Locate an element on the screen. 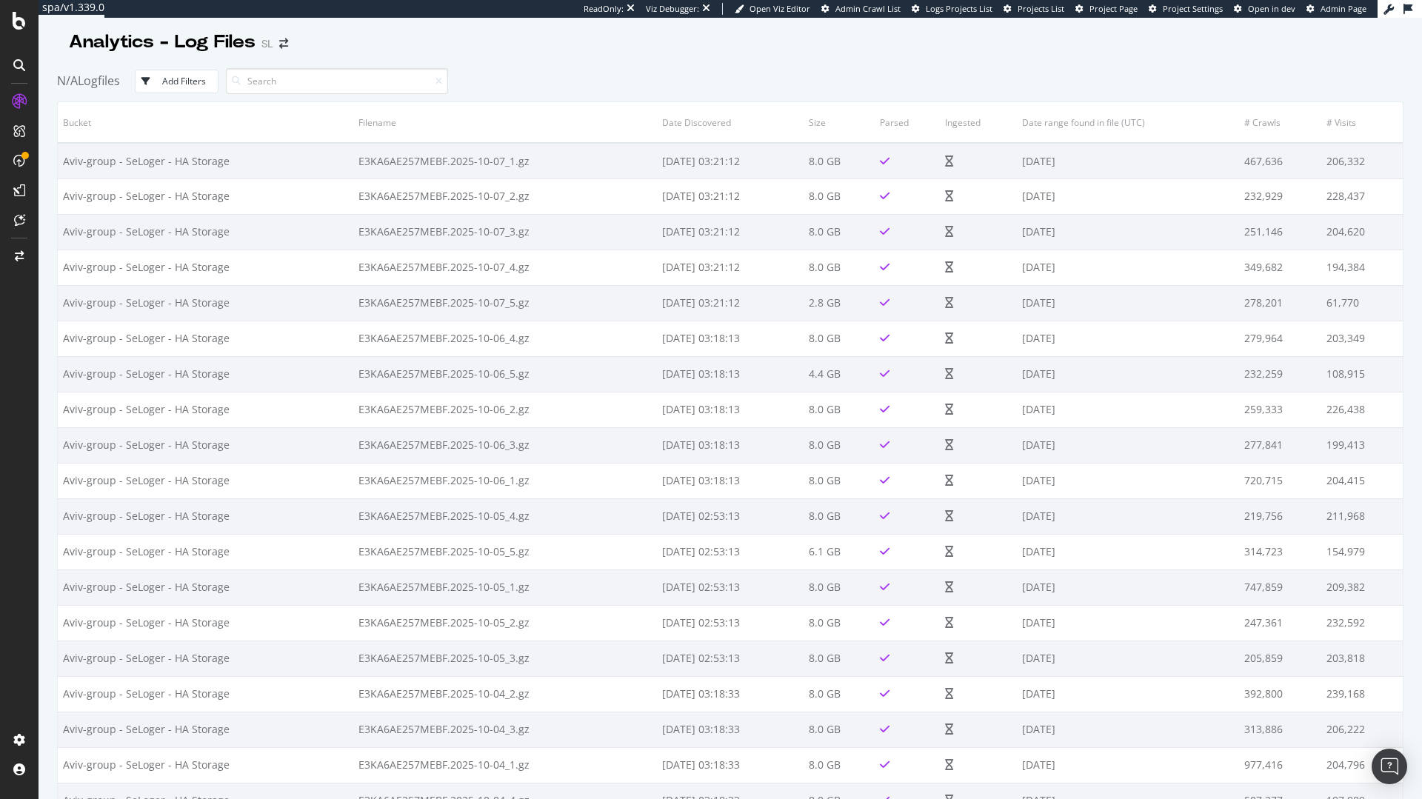  th: # Visits is located at coordinates (1362, 122).